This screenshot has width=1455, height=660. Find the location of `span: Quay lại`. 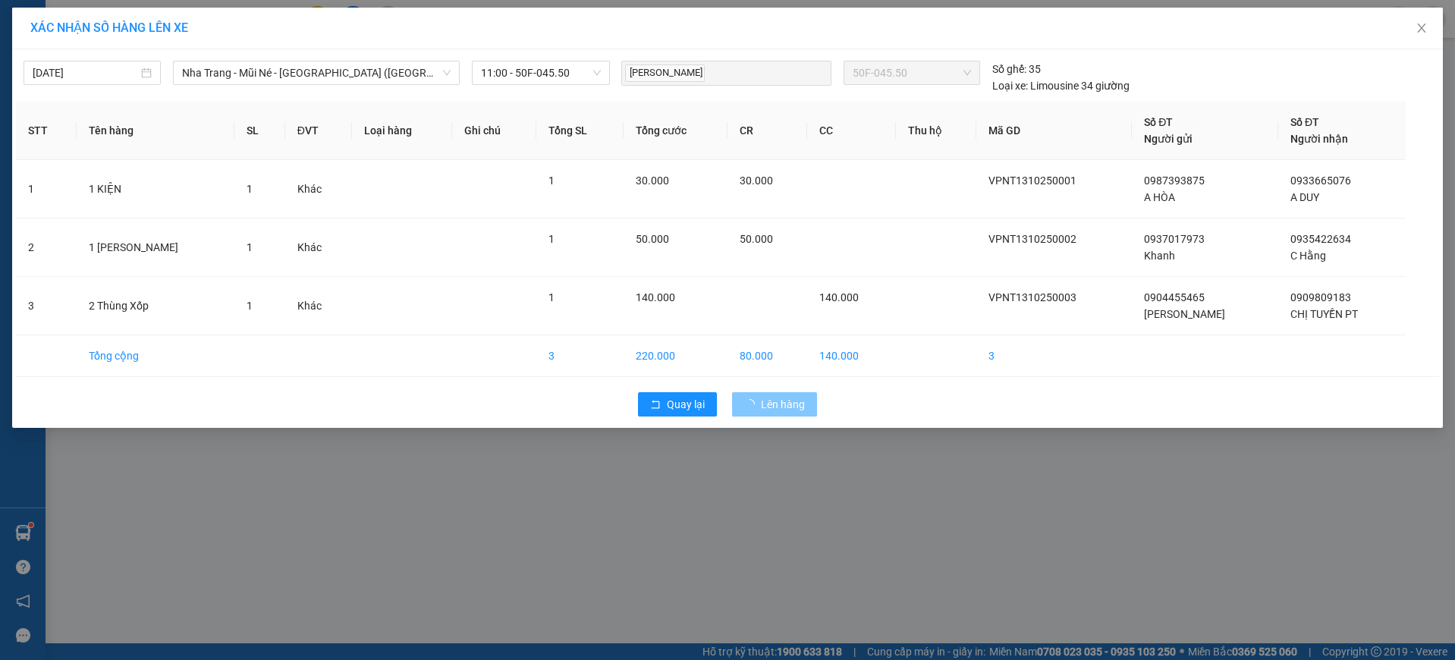

span: Quay lại is located at coordinates (686, 404).